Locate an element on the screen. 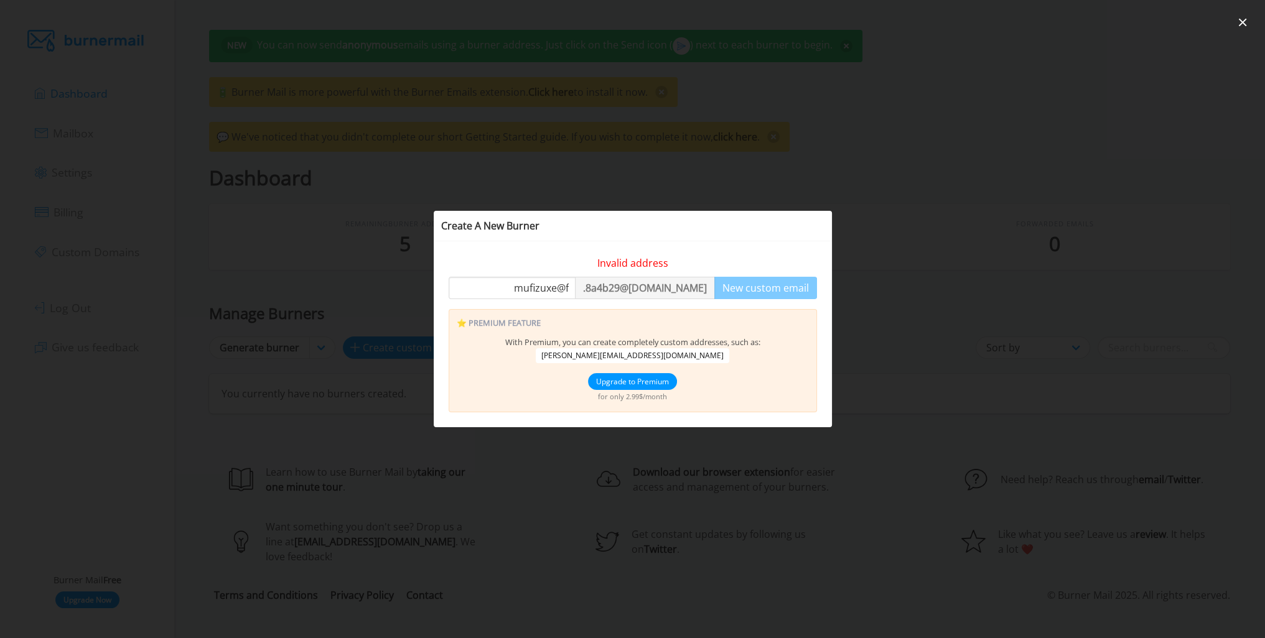  button: close is located at coordinates (1242, 22).